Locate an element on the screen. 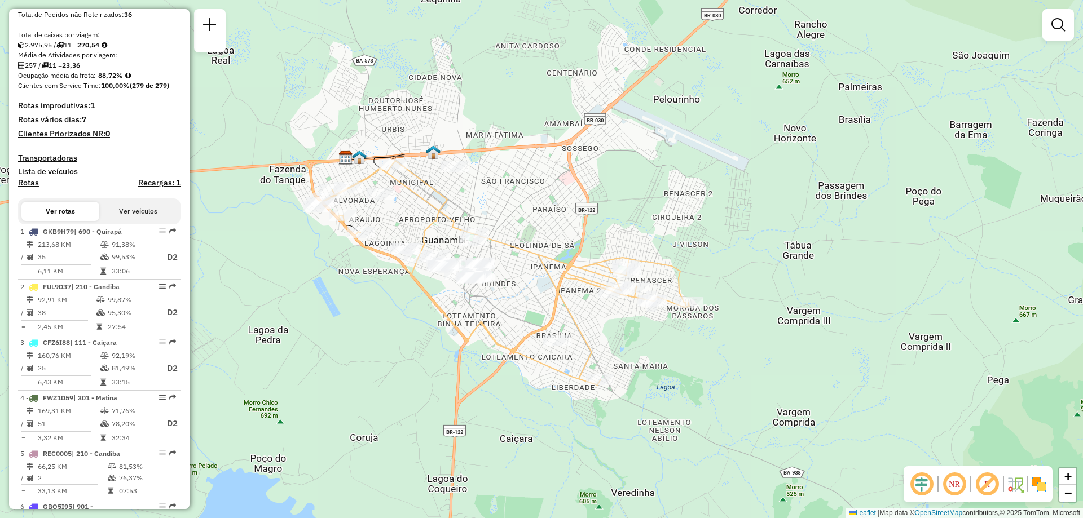 The width and height of the screenshot is (1083, 518). button: Ver rotas is located at coordinates (60, 212).